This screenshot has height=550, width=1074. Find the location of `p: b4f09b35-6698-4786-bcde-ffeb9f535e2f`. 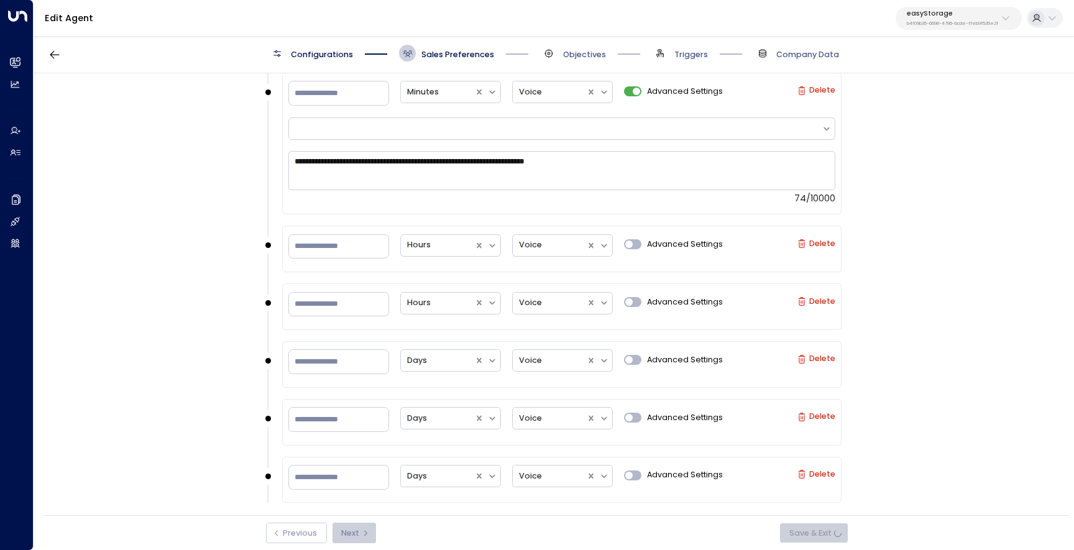

p: b4f09b35-6698-4786-bcde-ffeb9f535e2f is located at coordinates (952, 24).